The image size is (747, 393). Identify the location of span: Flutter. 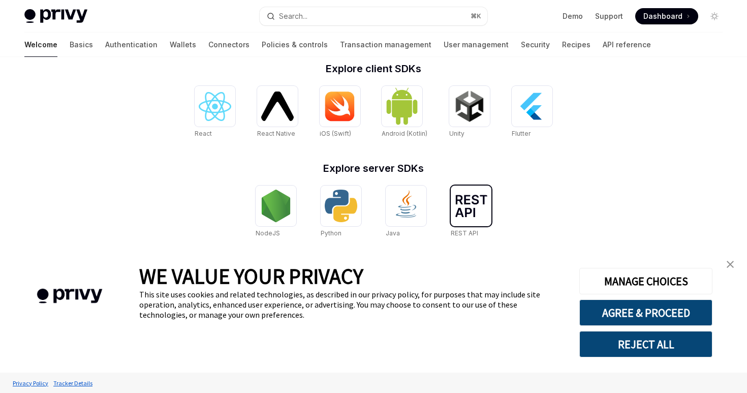
(521, 133).